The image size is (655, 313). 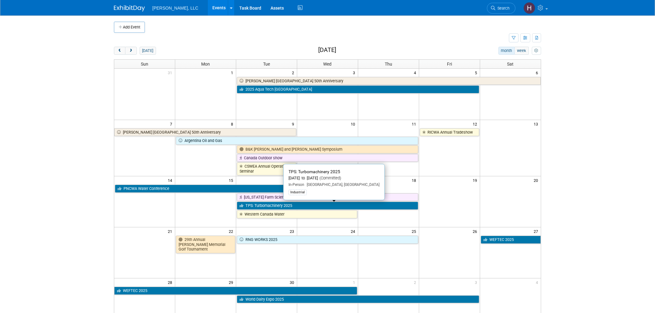 I want to click on a: PNCWA Water Conference, so click(x=236, y=189).